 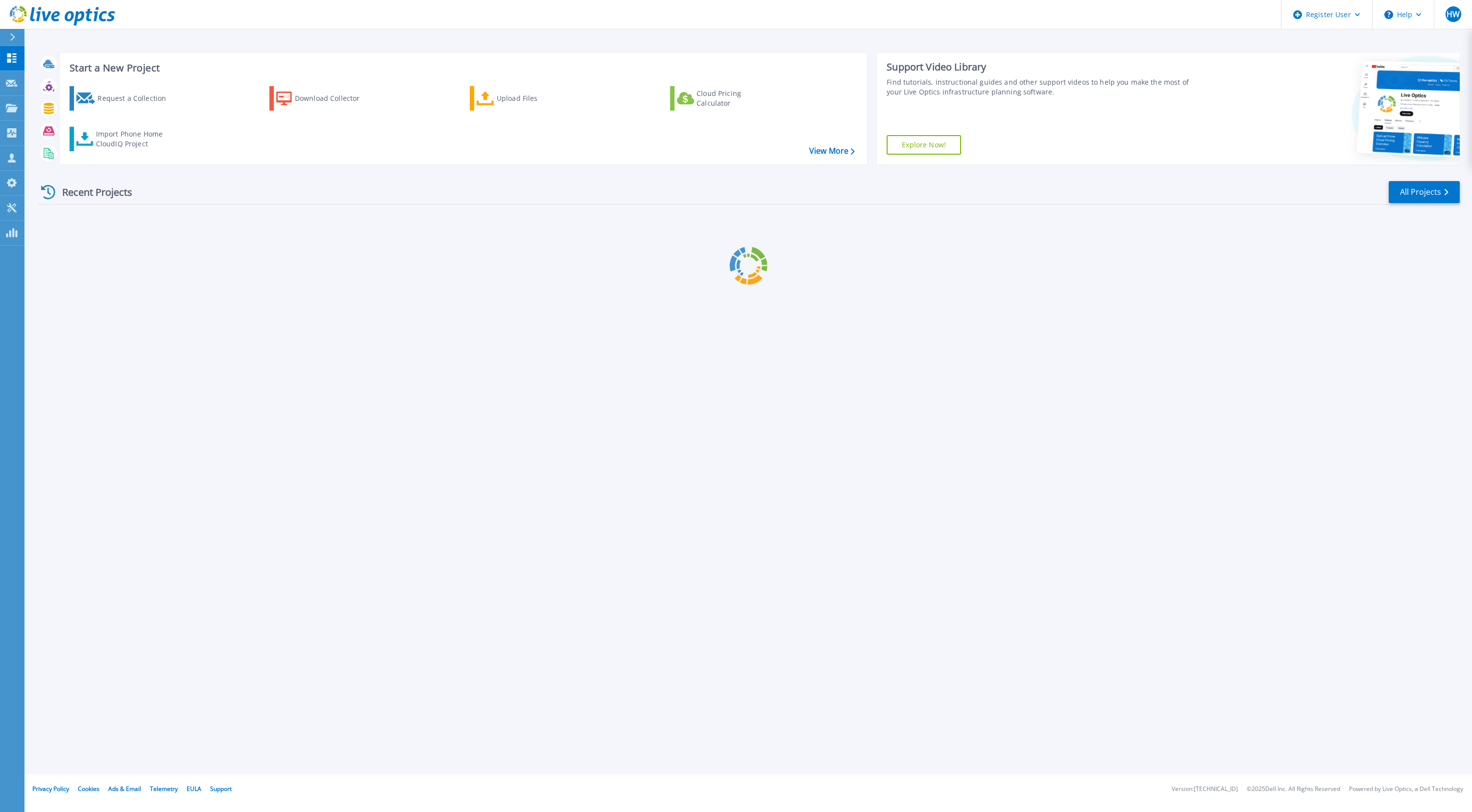 What do you see at coordinates (134, 139) in the screenshot?
I see `div: Import Phone Home CloudIQ Project` at bounding box center [134, 139].